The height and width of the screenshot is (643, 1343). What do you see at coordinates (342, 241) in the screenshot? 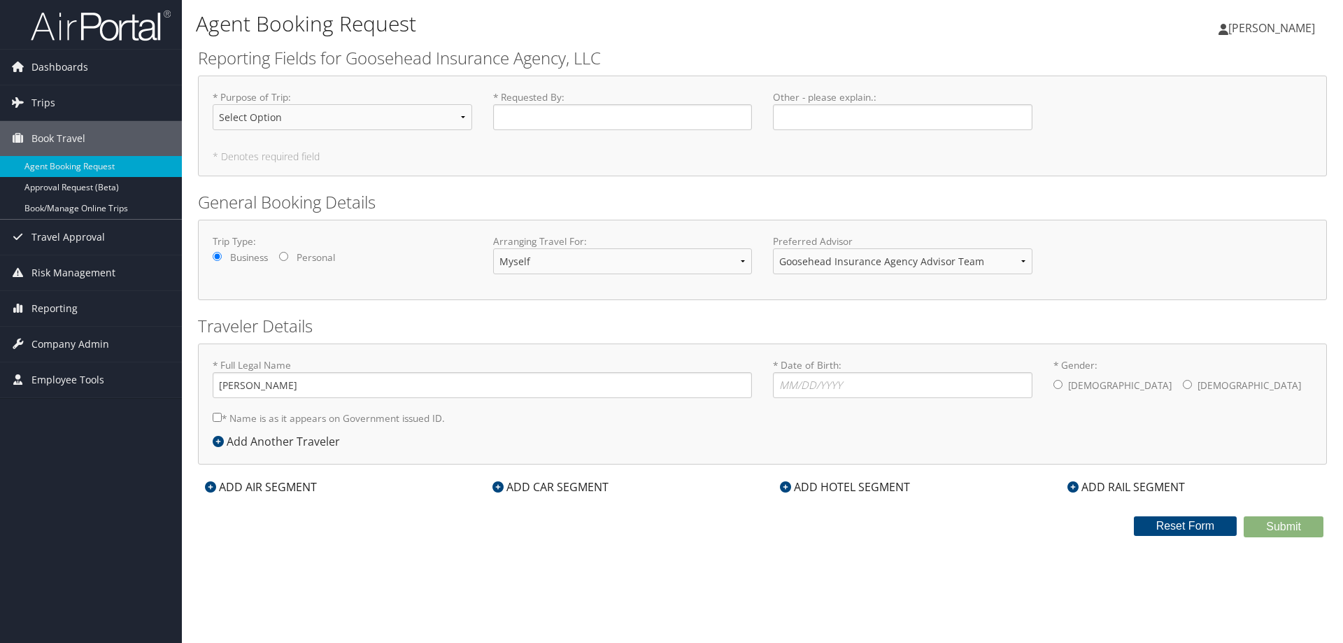
I see `label: Trip Type:` at bounding box center [342, 241].